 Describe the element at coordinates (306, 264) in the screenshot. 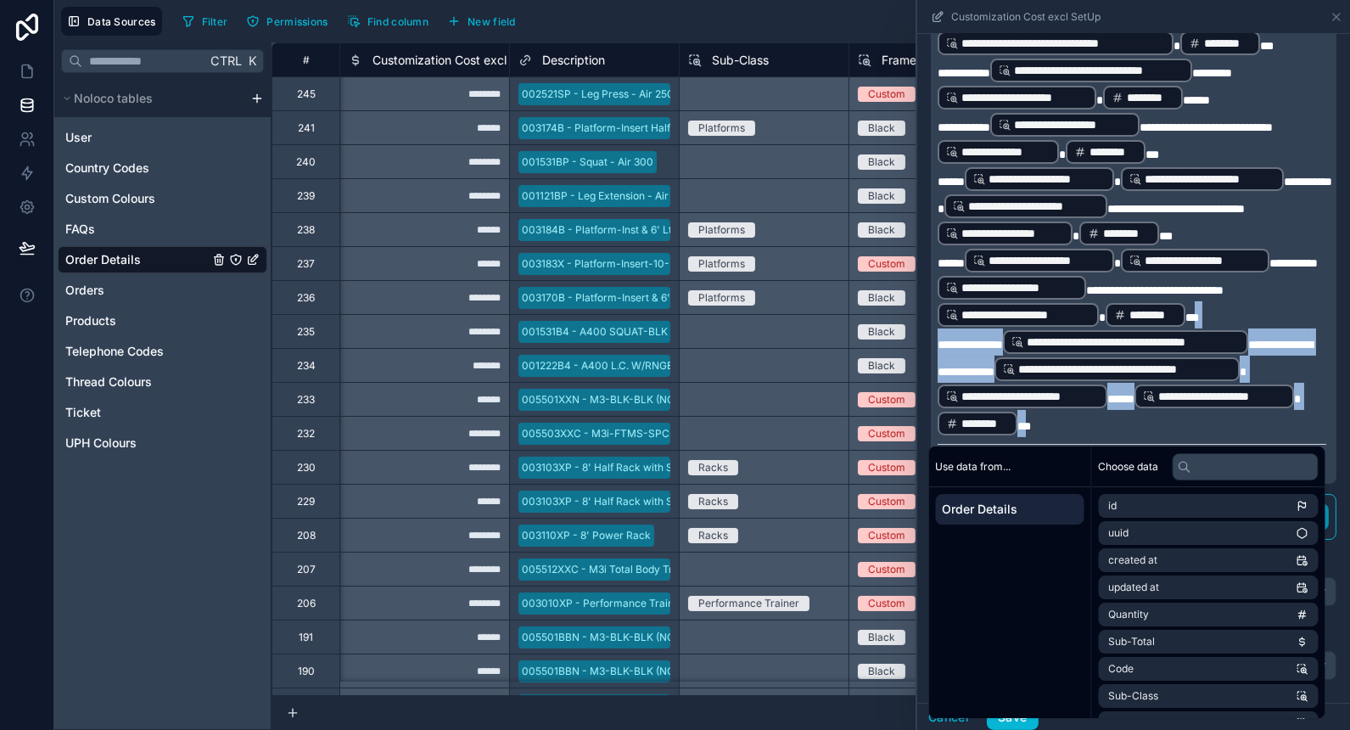

I see `div: 237` at that location.